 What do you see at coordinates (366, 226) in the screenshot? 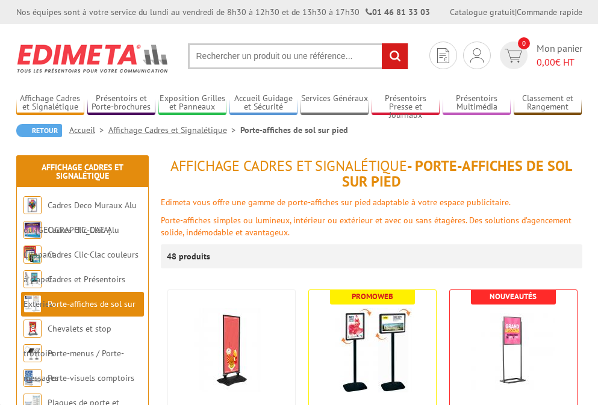
I see `font: Porte-affiches simples ou lumineux, intérieur ou extérieur et avec ou sans étagères. Des solution...` at bounding box center [366, 226].